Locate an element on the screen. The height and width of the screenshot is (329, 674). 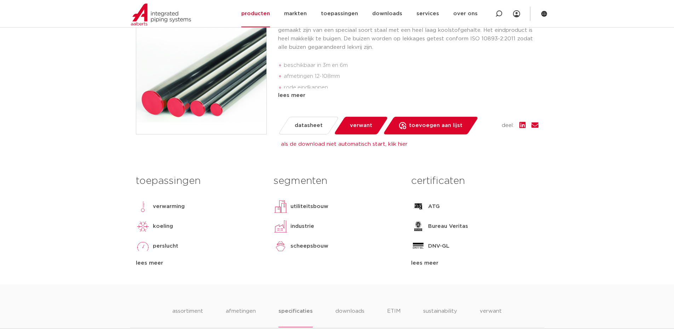
span: datasheet is located at coordinates (309, 126).